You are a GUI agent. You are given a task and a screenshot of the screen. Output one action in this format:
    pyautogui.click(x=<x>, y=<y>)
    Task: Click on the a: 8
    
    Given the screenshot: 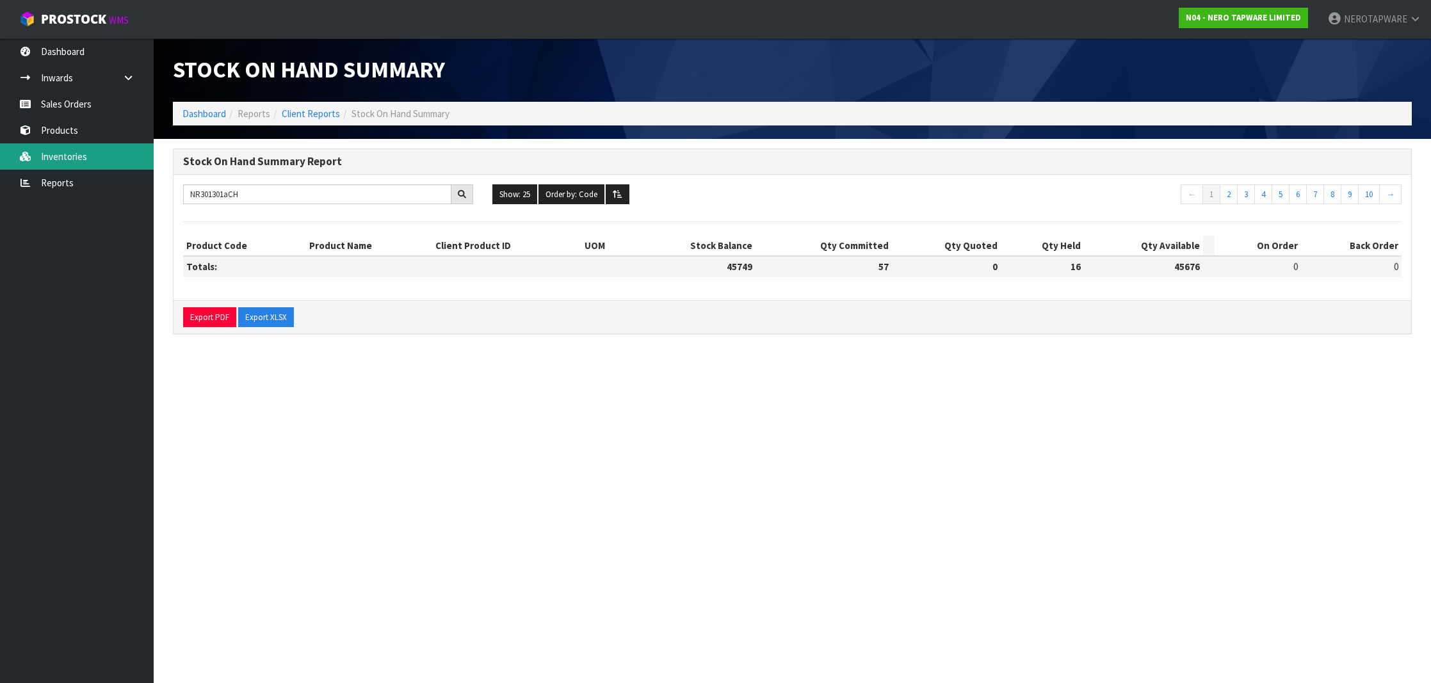 What is the action you would take?
    pyautogui.click(x=1332, y=195)
    